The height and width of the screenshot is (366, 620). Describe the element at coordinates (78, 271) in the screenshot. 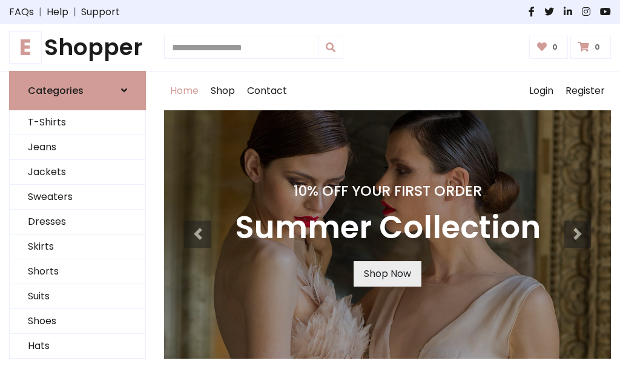

I see `a: Shorts` at that location.